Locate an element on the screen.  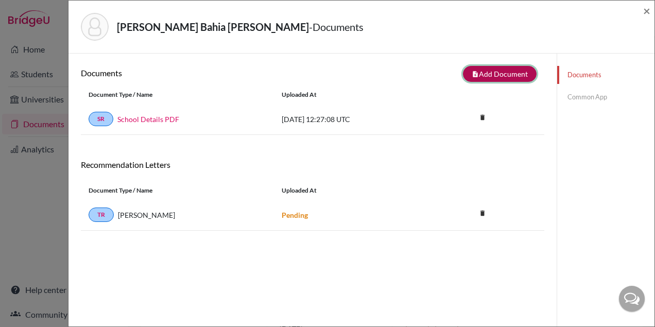
a: TR is located at coordinates (101, 215).